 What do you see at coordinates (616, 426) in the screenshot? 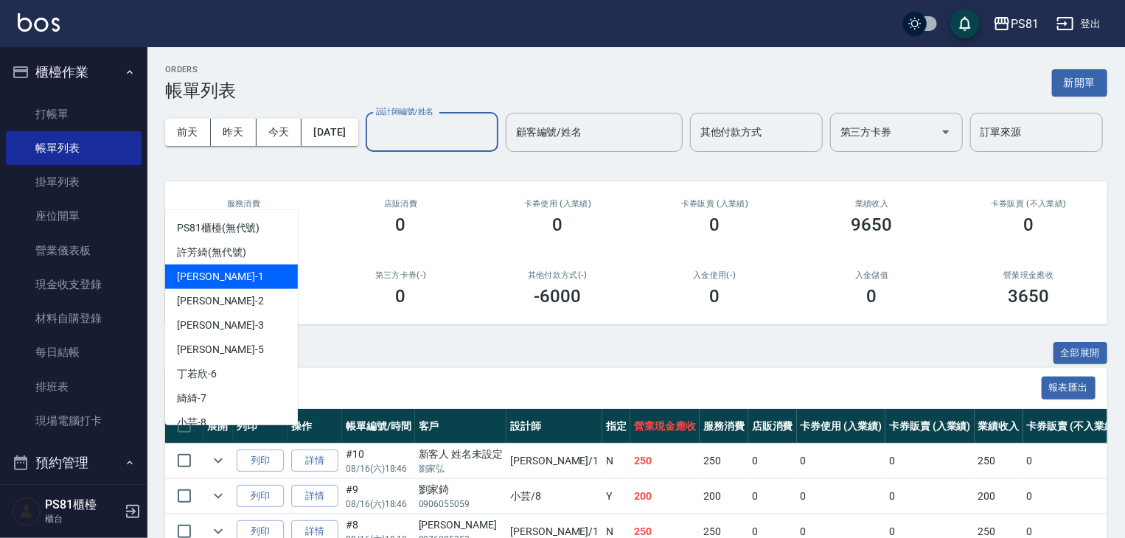
I see `th: 指定` at bounding box center [616, 426].